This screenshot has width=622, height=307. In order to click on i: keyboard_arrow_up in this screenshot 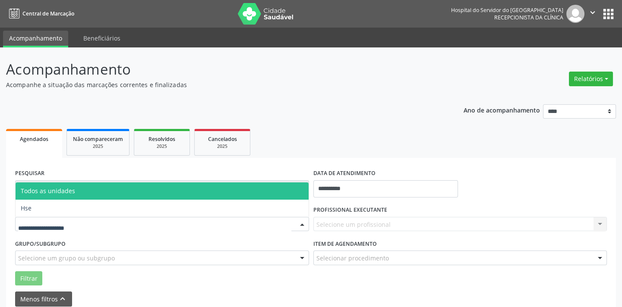, I will do `click(63, 299)`.